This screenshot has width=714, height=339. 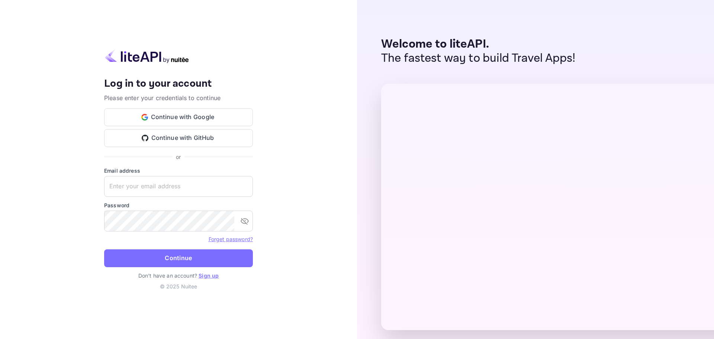 What do you see at coordinates (179, 286) in the screenshot?
I see `p: © 2025 Nuitee` at bounding box center [179, 286].